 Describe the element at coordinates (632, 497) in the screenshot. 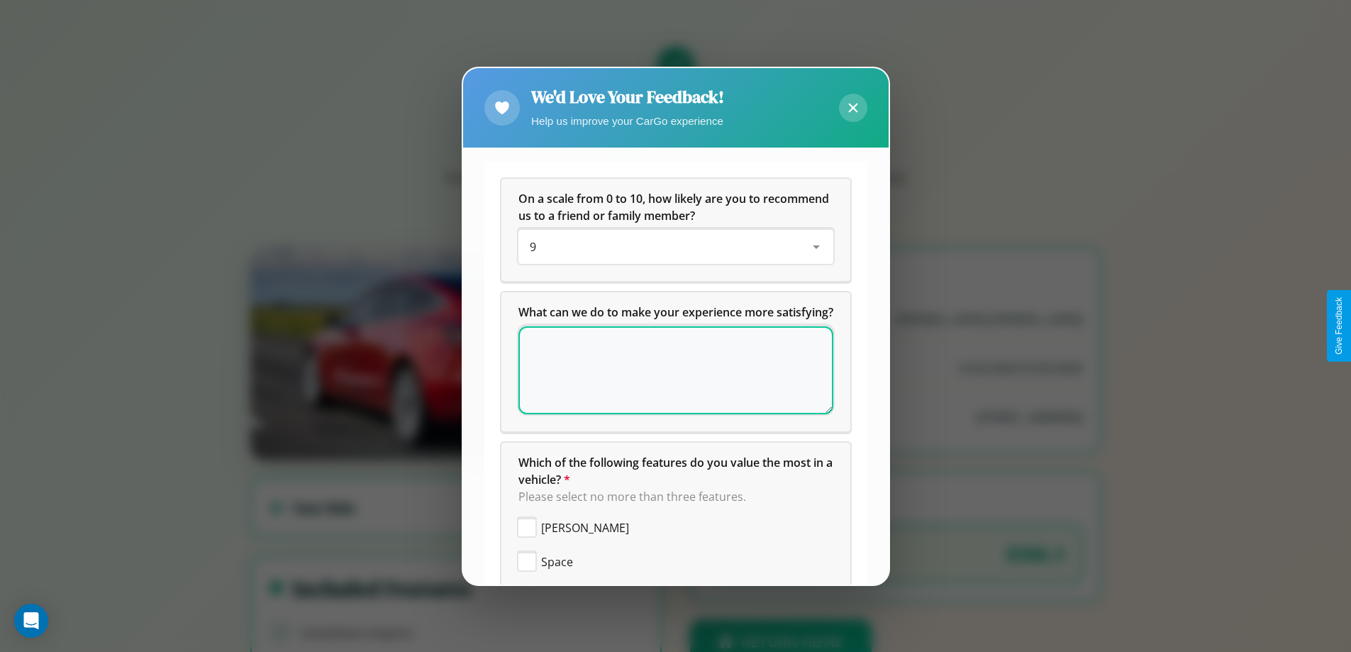

I see `span: Please select no more than three features.` at that location.